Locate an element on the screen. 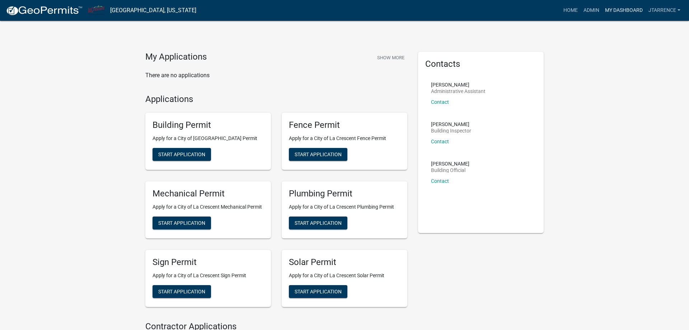 Image resolution: width=689 pixels, height=330 pixels. p: Apply for a City of La Crescent Plumbing Permit is located at coordinates (344, 207).